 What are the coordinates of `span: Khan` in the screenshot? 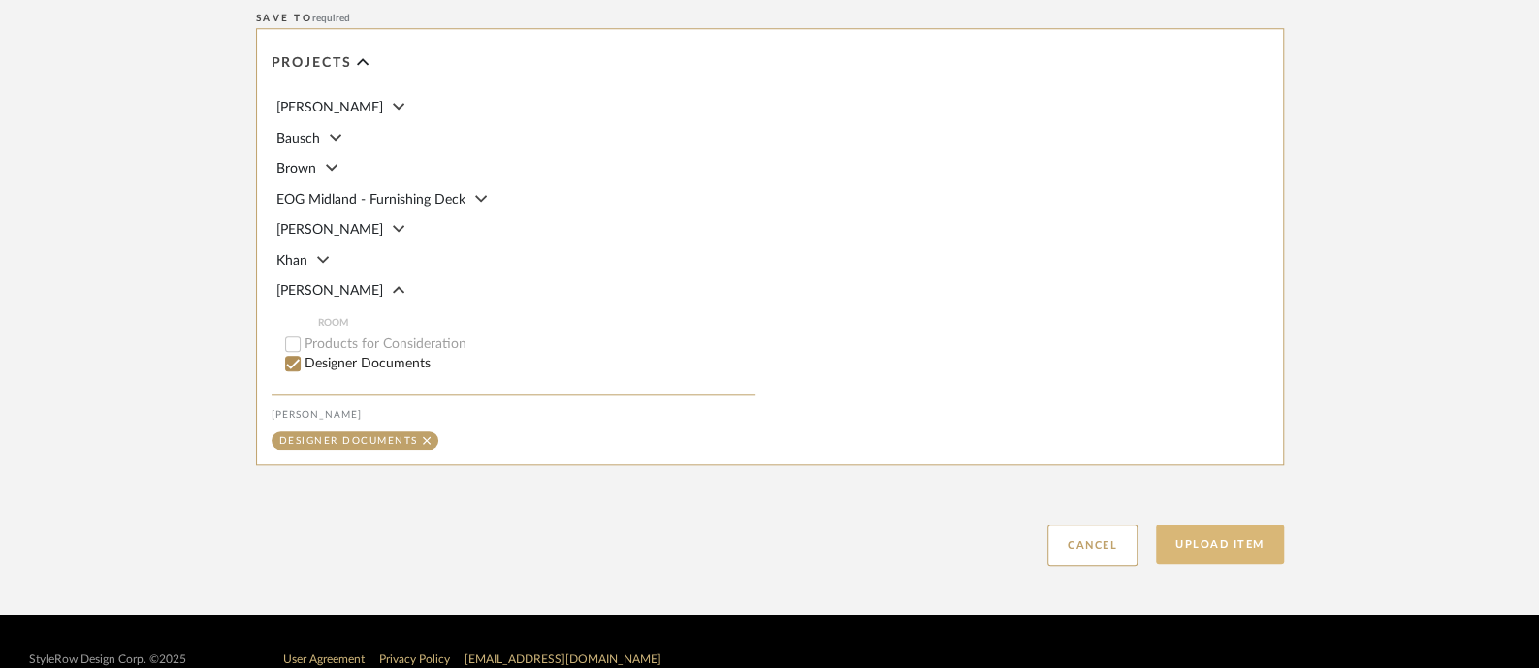 It's located at (292, 261).